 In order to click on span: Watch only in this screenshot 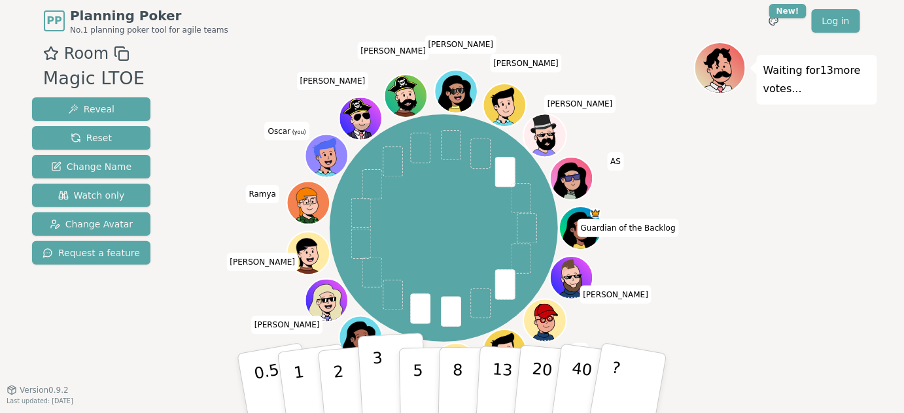, I will do `click(92, 196)`.